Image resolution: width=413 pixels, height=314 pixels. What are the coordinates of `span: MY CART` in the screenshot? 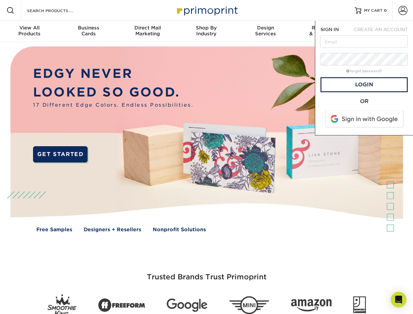 It's located at (373, 10).